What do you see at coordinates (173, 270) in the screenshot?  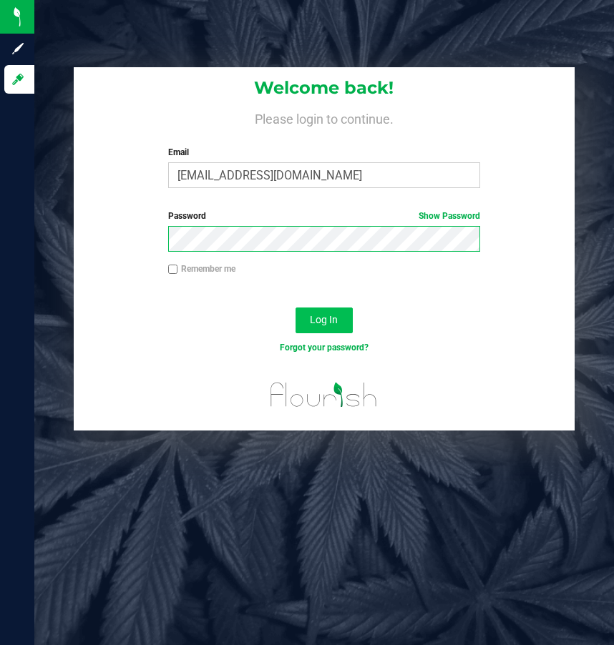 I see `input: Remember me` at bounding box center [173, 270].